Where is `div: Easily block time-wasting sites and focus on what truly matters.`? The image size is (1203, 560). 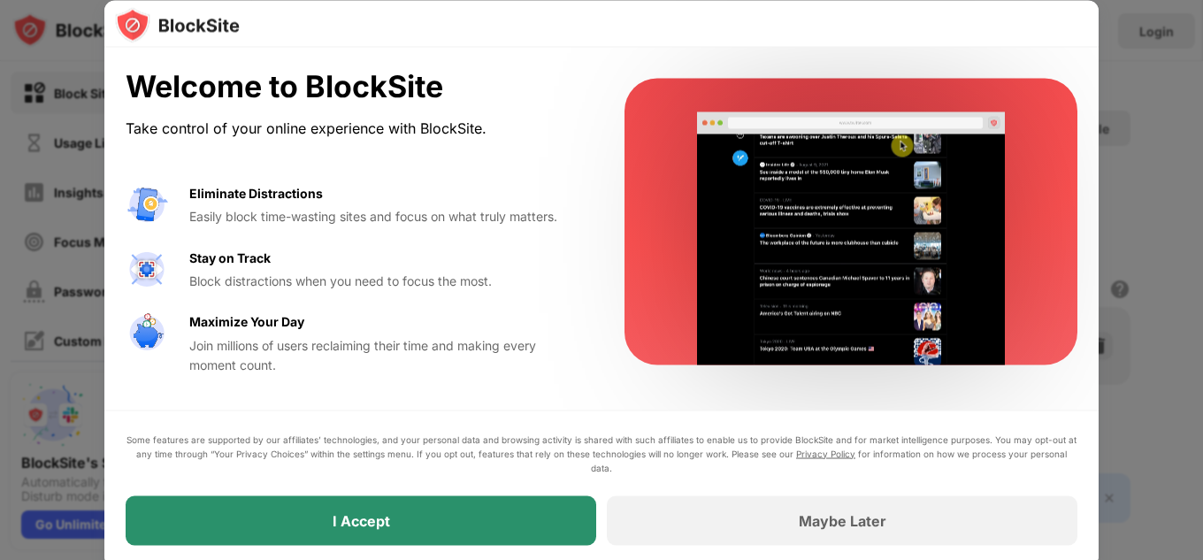
div: Easily block time-wasting sites and focus on what truly matters. is located at coordinates (386, 217).